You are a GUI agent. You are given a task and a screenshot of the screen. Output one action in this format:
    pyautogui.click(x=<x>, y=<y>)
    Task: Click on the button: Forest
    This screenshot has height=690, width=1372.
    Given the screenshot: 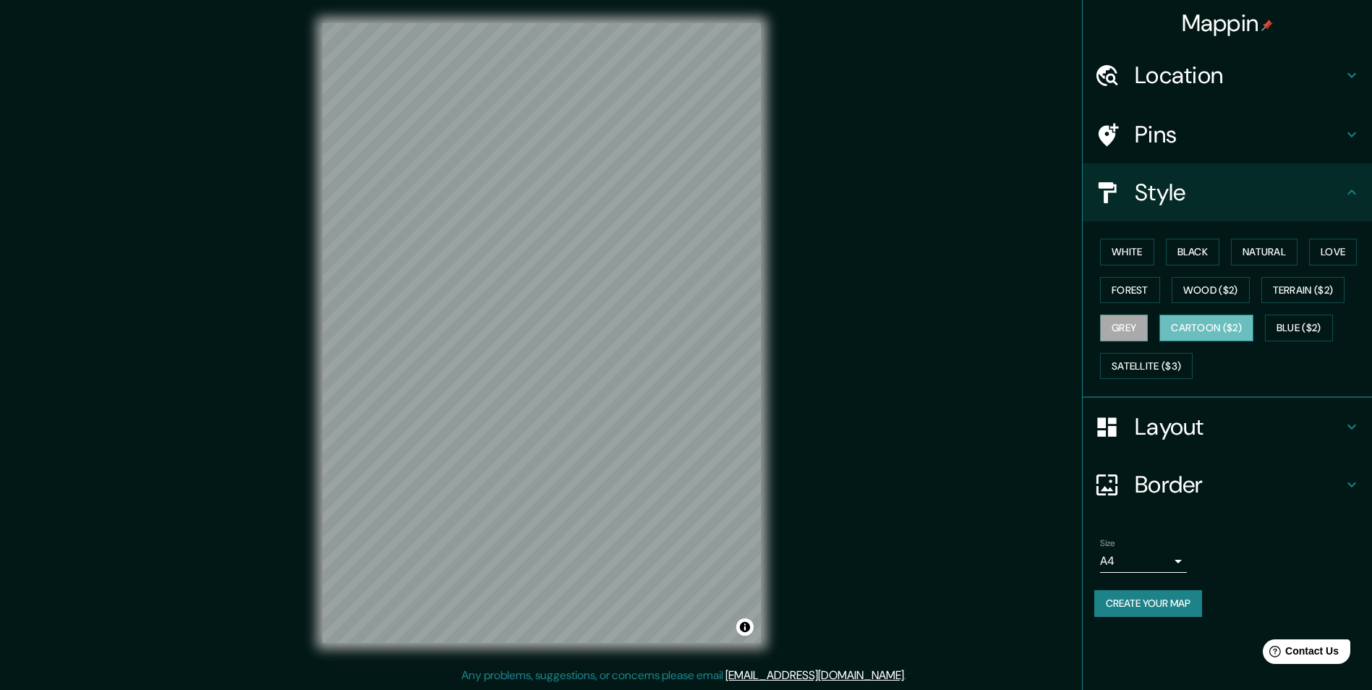 What is the action you would take?
    pyautogui.click(x=1130, y=290)
    